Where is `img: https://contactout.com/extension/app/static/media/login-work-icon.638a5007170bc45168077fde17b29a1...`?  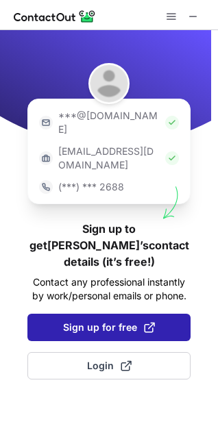 img: https://contactout.com/extension/app/static/media/login-work-icon.638a5007170bc45168077fde17b29a1... is located at coordinates (46, 158).